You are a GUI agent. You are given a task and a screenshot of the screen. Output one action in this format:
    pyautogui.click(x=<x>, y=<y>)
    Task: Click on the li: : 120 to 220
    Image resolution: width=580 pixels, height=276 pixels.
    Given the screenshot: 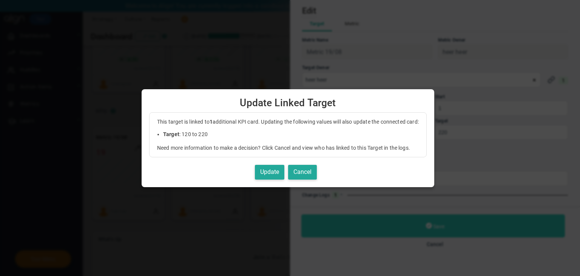 What is the action you would take?
    pyautogui.click(x=291, y=134)
    